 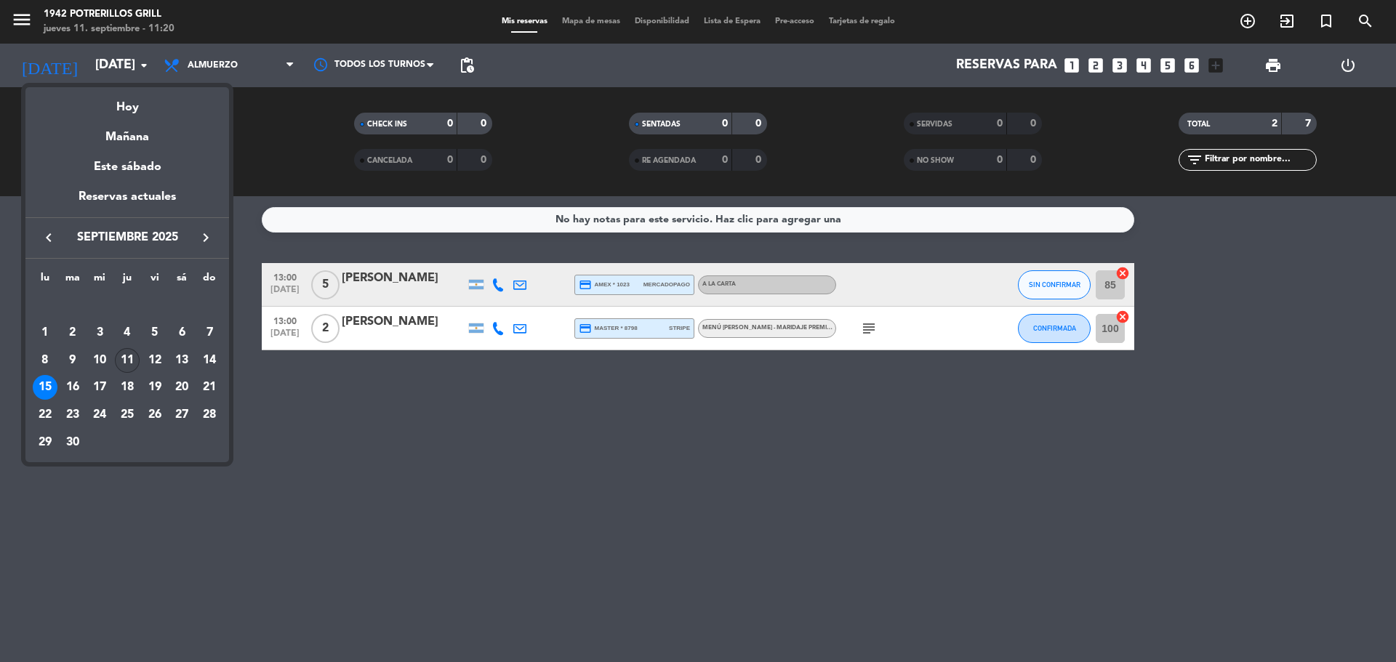 What do you see at coordinates (183, 388) in the screenshot?
I see `td: 20 de septiembre de 2025` at bounding box center [183, 388].